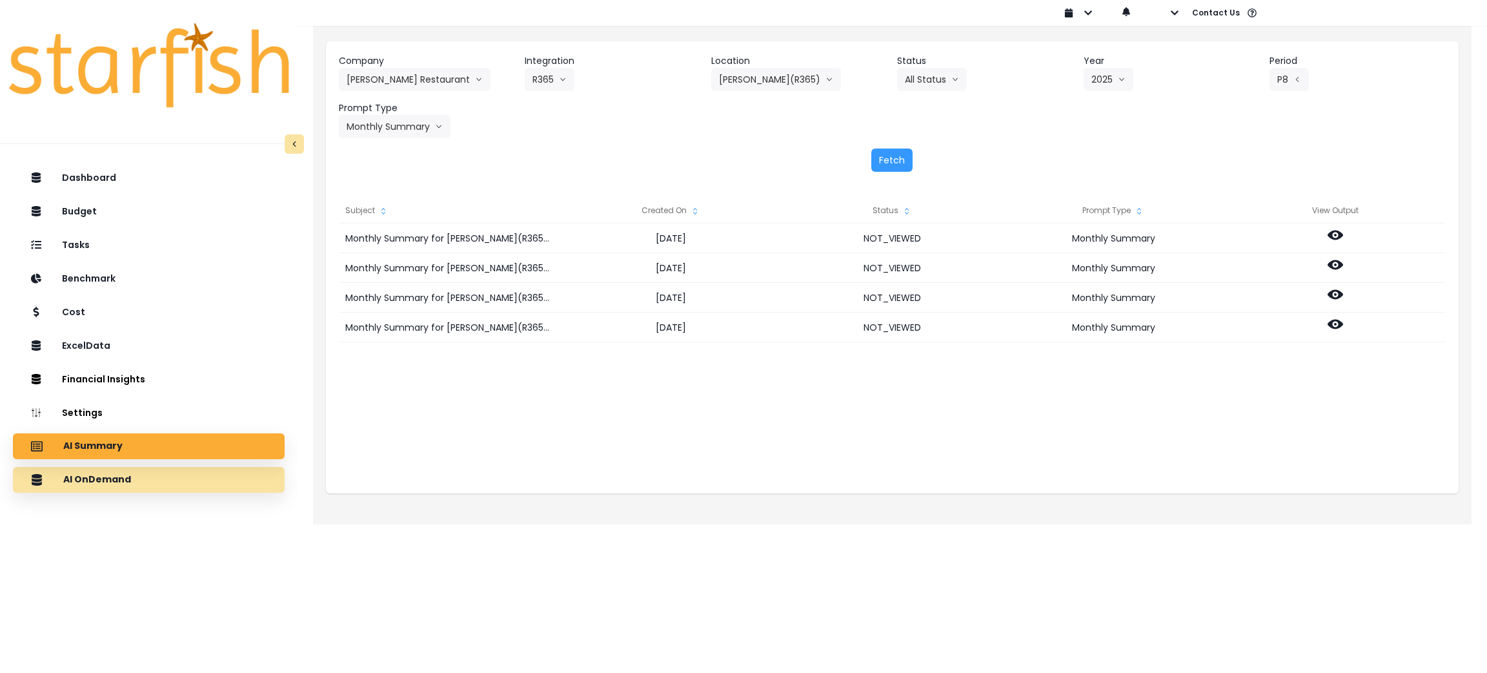  Describe the element at coordinates (549, 79) in the screenshot. I see `button: R365arrow down line` at that location.